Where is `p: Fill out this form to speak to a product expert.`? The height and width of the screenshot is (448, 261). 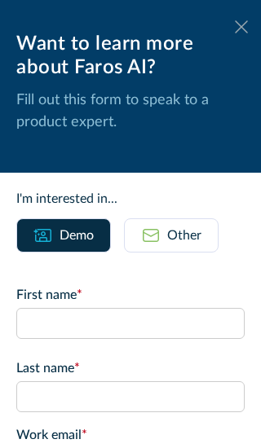
p: Fill out this form to speak to a product expert. is located at coordinates (130, 112).